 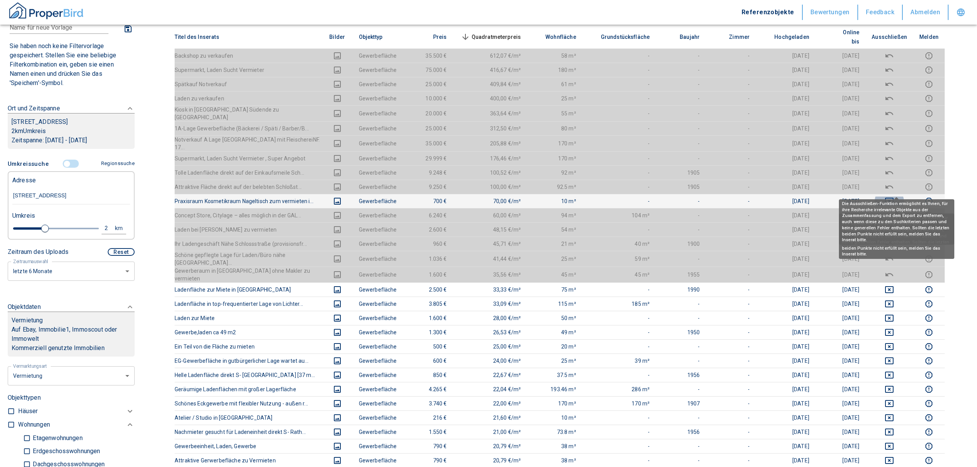 What do you see at coordinates (434, 37) in the screenshot?
I see `span: Preis` at bounding box center [434, 37].